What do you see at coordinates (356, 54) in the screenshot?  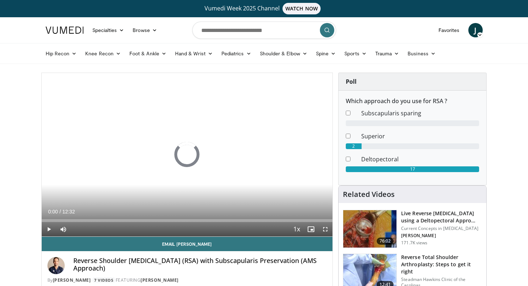 I see `a: Sports` at bounding box center [356, 54].